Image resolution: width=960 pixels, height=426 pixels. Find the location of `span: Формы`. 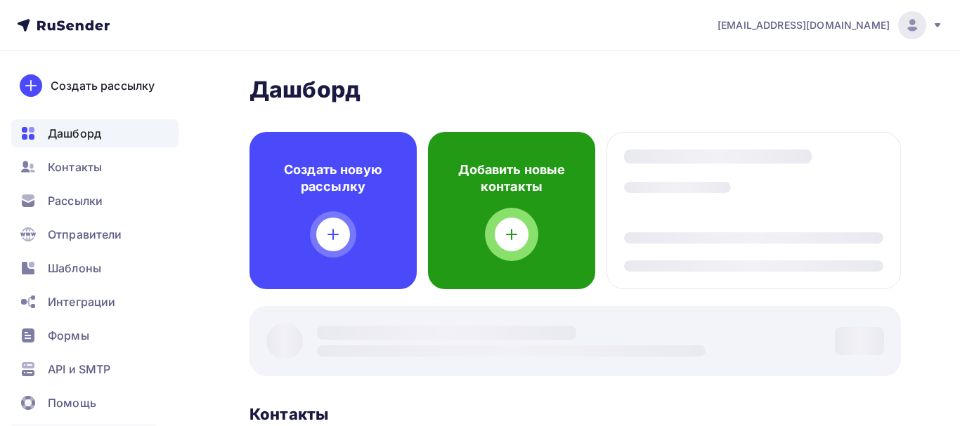

span: Формы is located at coordinates (68, 336).